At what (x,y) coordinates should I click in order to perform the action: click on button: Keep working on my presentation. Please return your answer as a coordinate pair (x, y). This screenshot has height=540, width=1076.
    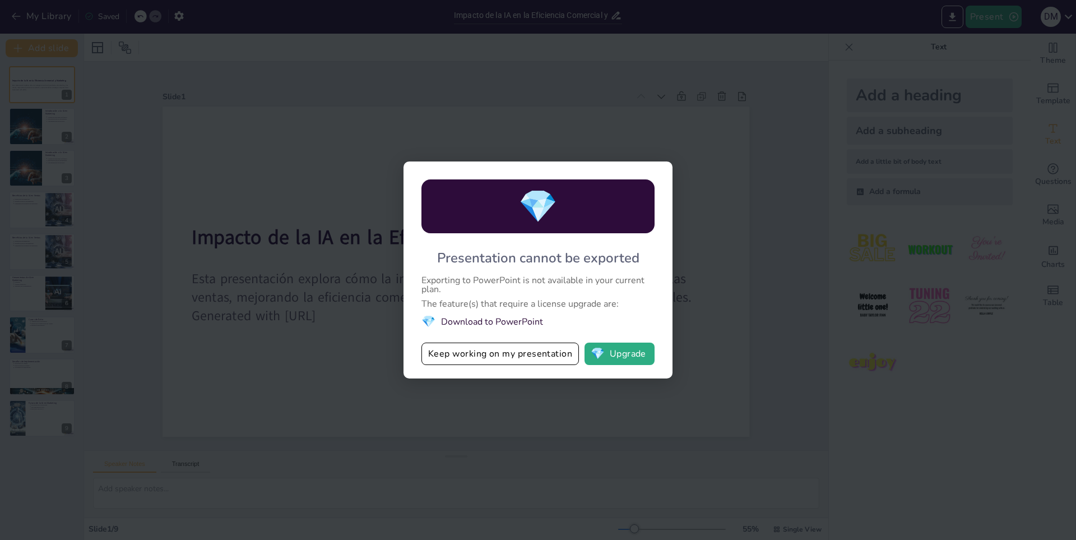
    Looking at the image, I should click on (500, 354).